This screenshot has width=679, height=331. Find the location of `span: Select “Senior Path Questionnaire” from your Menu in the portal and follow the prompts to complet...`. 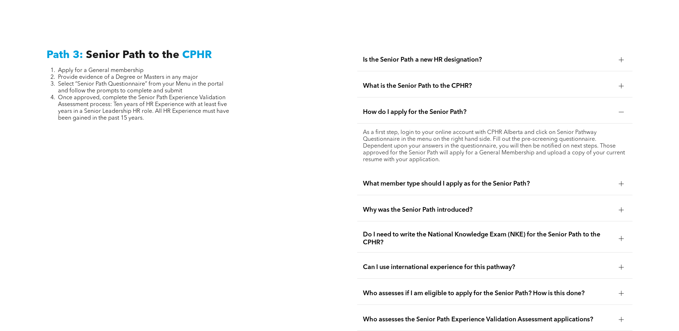

span: Select “Senior Path Questionnaire” from your Menu in the portal and follow the prompts to complet... is located at coordinates (141, 87).